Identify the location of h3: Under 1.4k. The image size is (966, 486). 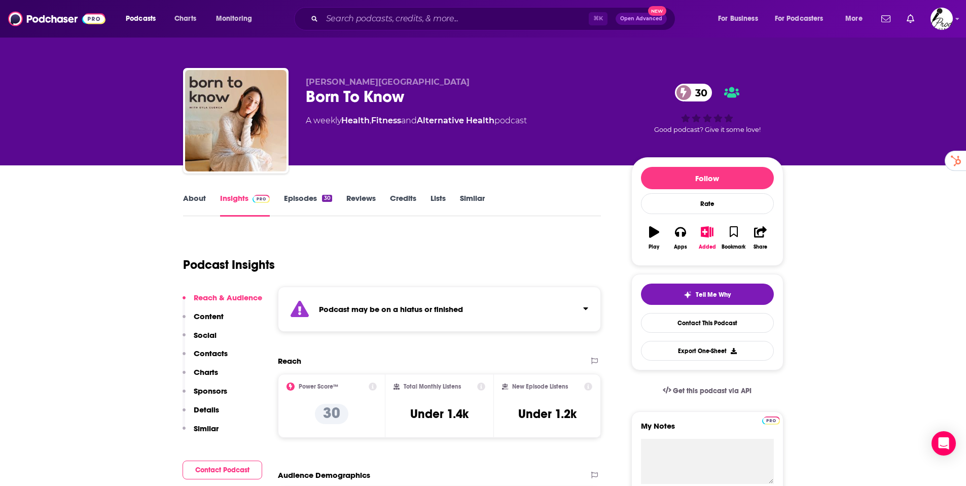
(439, 414).